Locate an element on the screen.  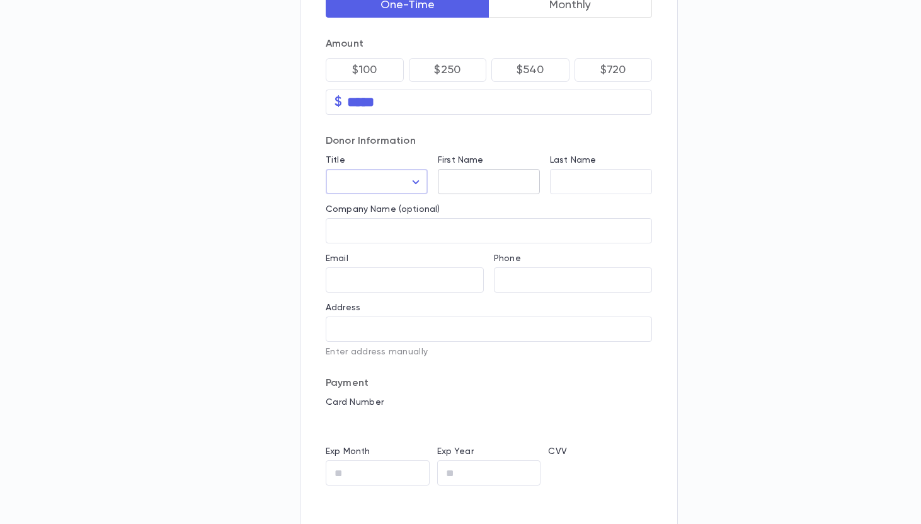
label: Email is located at coordinates (337, 258).